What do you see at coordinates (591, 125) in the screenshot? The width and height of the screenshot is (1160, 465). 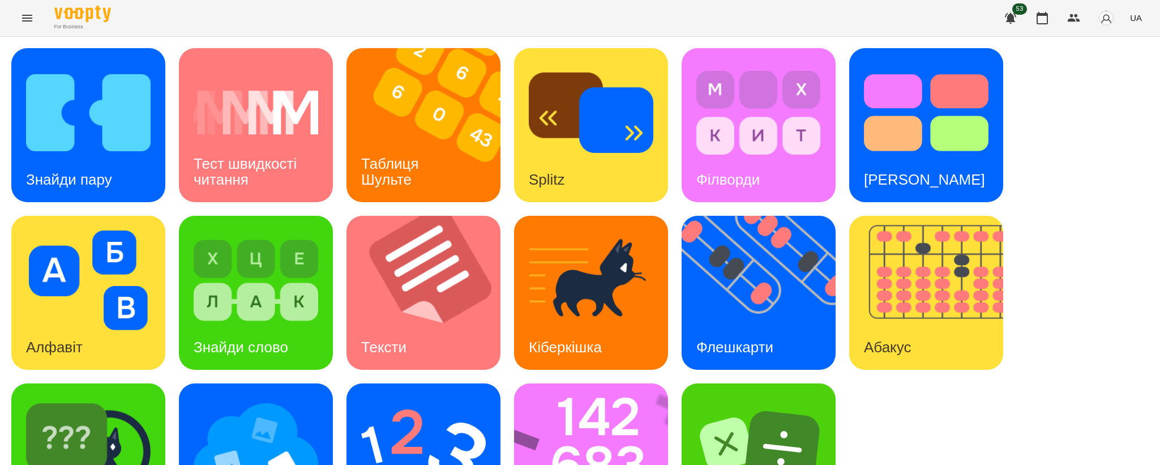 I see `a: SplitzSplitz` at bounding box center [591, 125].